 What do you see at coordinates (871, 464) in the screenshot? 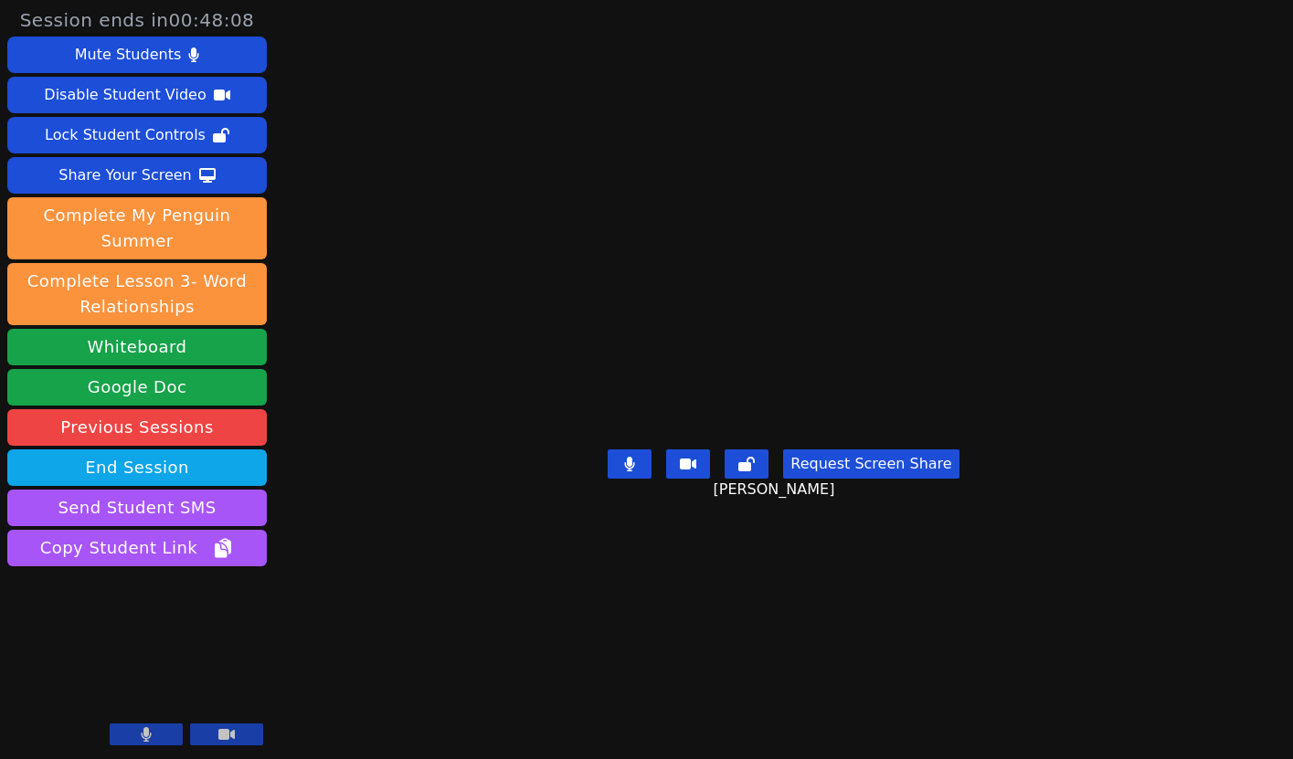
I see `button: Request Screen Share` at bounding box center [871, 464].